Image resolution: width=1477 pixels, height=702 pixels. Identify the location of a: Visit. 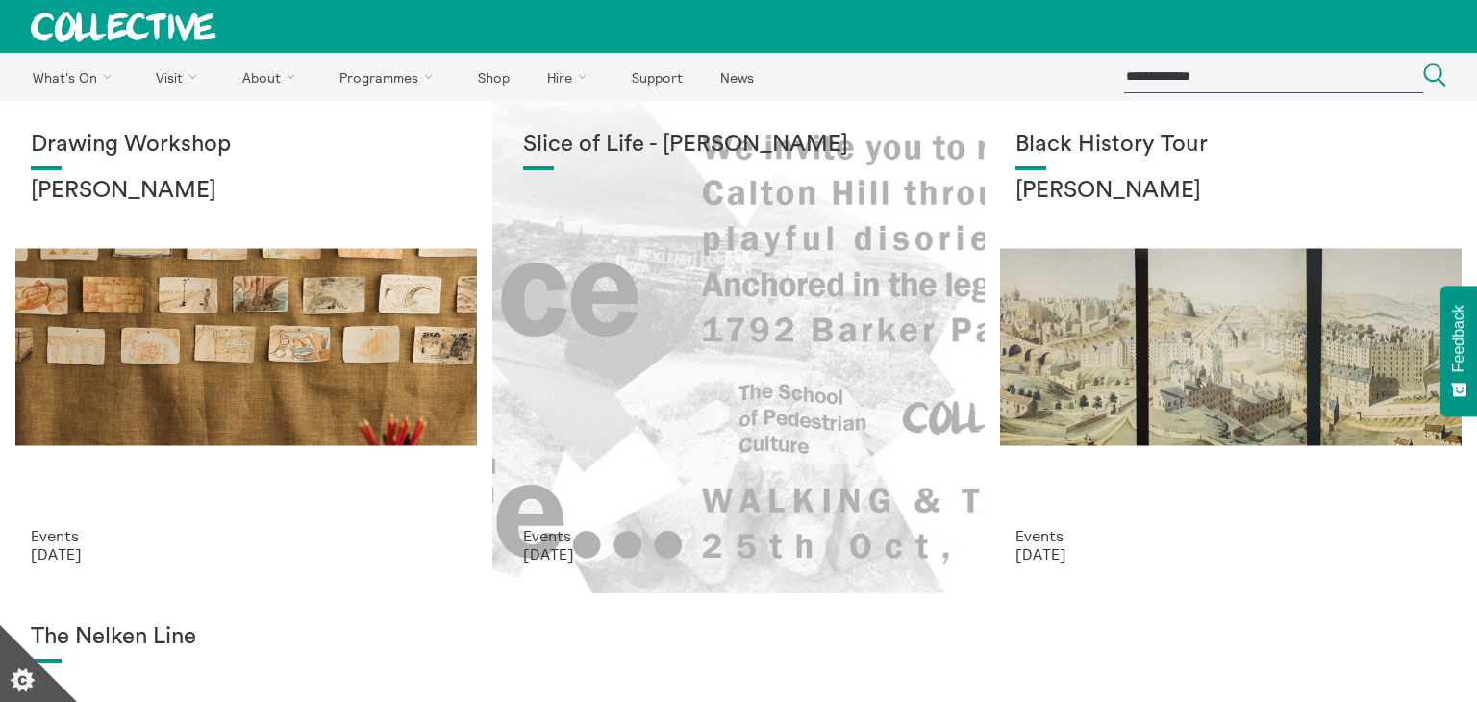
(181, 77).